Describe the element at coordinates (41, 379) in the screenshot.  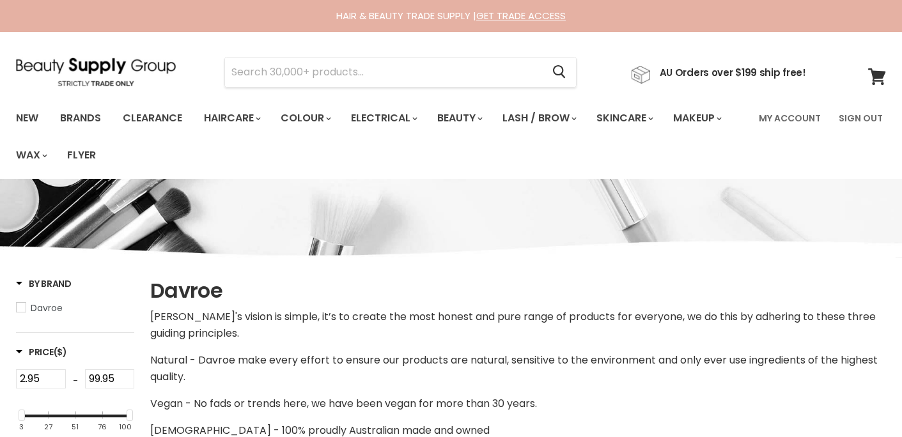
I see `input: Min Price` at that location.